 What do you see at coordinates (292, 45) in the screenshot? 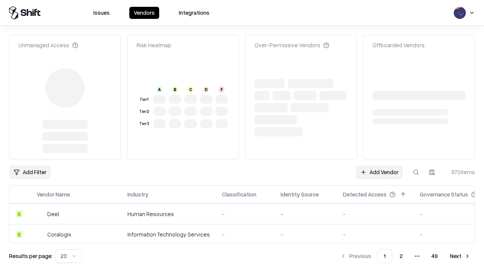
I see `div: Over-Permissive Vendors` at bounding box center [292, 45].